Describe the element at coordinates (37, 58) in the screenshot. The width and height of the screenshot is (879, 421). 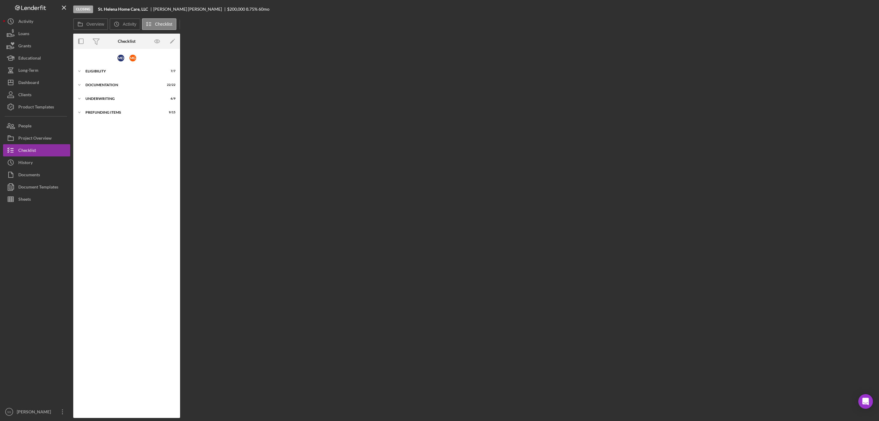
I see `a: Educational` at that location.